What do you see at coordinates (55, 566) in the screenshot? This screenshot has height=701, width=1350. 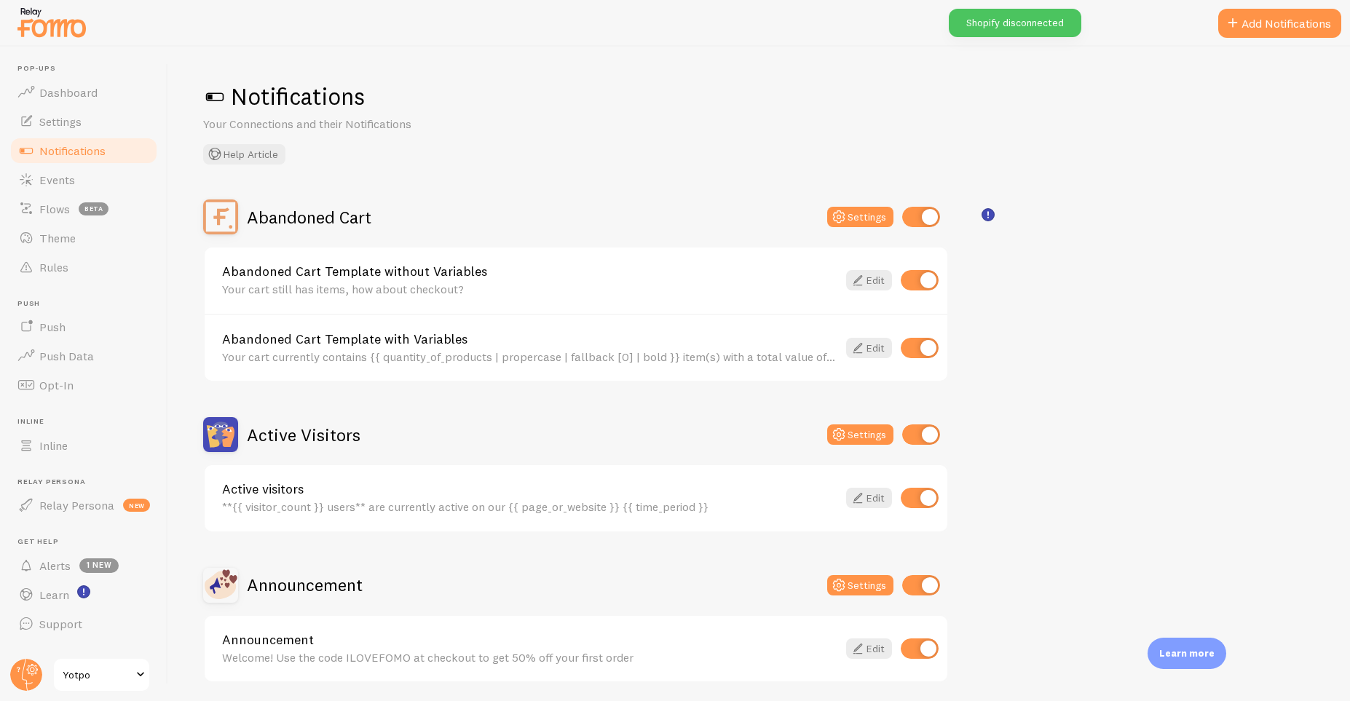 I see `span: Alerts` at bounding box center [55, 566].